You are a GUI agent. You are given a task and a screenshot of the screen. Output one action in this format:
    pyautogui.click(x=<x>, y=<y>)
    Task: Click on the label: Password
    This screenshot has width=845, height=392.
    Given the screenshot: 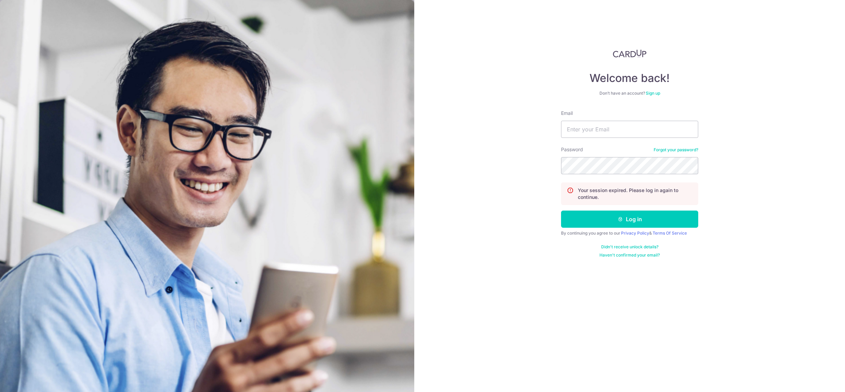 What is the action you would take?
    pyautogui.click(x=572, y=149)
    